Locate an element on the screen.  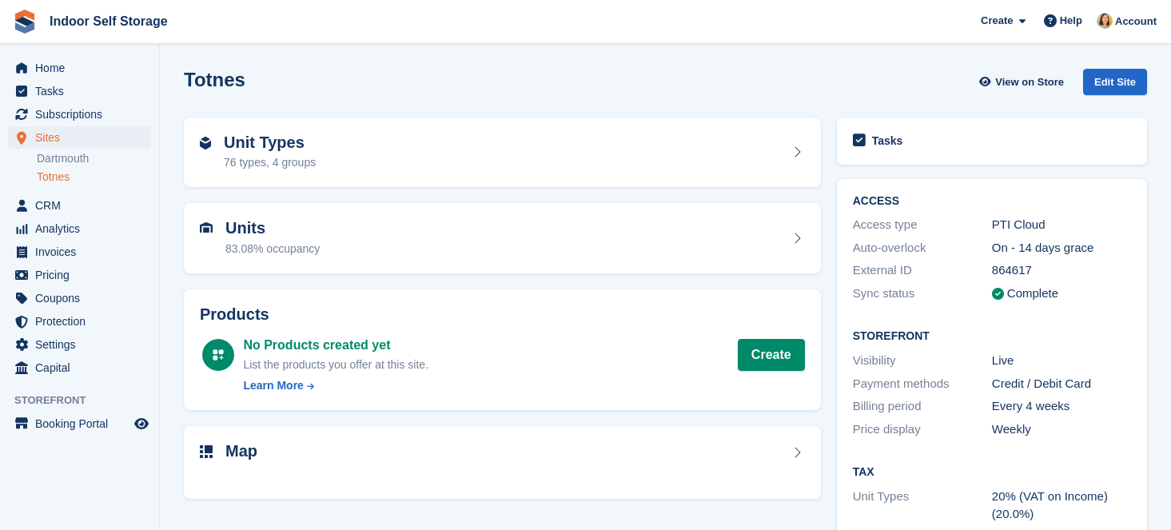
a: Create is located at coordinates (771, 355).